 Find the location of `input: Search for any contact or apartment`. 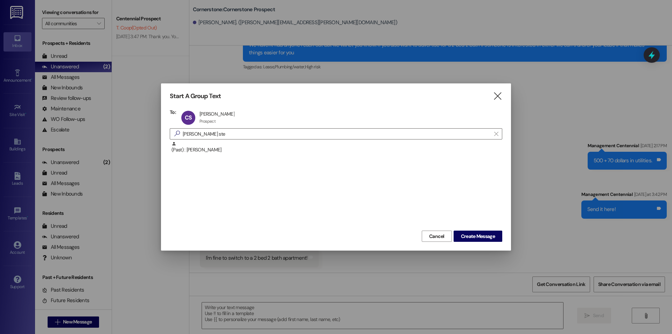

input: Search for any contact or apartment is located at coordinates (337, 134).